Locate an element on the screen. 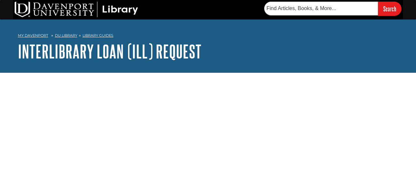 This screenshot has width=416, height=179. a: My Davenport is located at coordinates (33, 35).